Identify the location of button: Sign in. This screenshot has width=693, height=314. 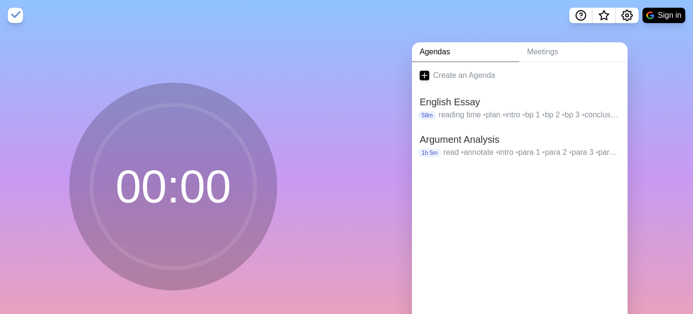
(663, 15).